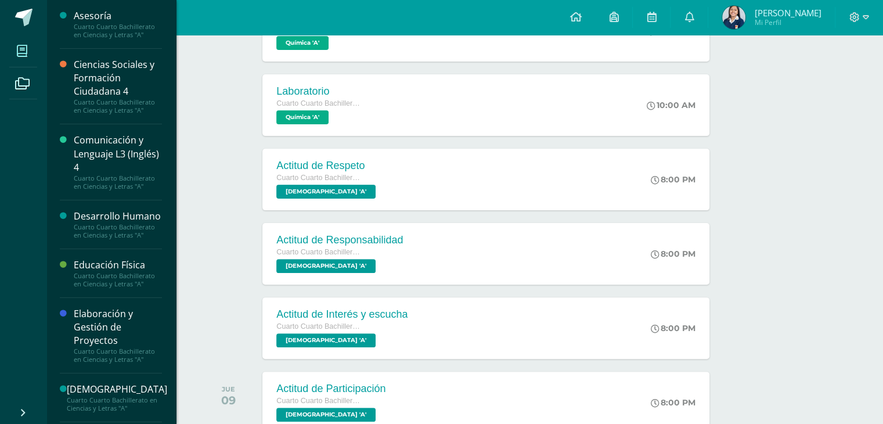 Image resolution: width=883 pixels, height=424 pixels. What do you see at coordinates (118, 153) in the screenshot?
I see `div: Comunicación y Lenguaje L3 (Inglés) 4` at bounding box center [118, 153].